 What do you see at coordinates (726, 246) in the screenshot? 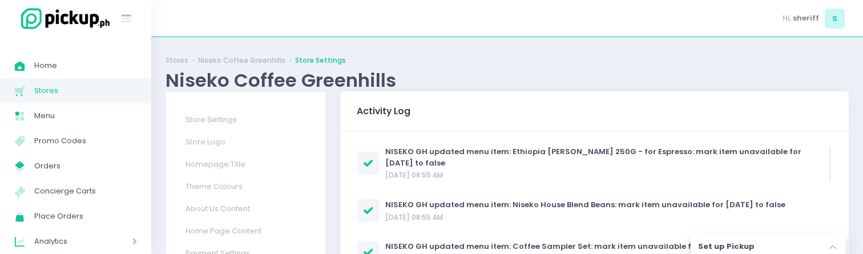
I see `label: Set up Pickup` at bounding box center [726, 246].